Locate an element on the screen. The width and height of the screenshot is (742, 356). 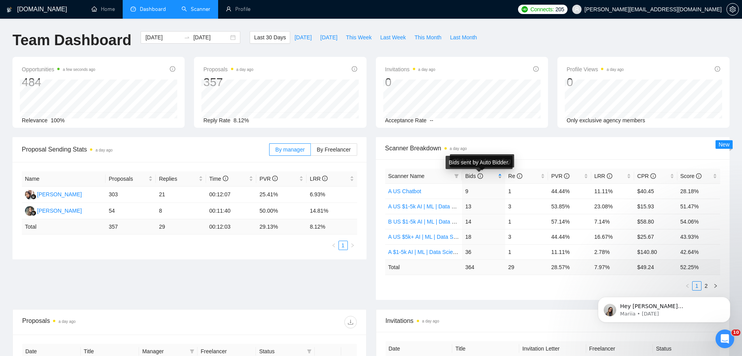
span: Profile Views is located at coordinates (595, 69).